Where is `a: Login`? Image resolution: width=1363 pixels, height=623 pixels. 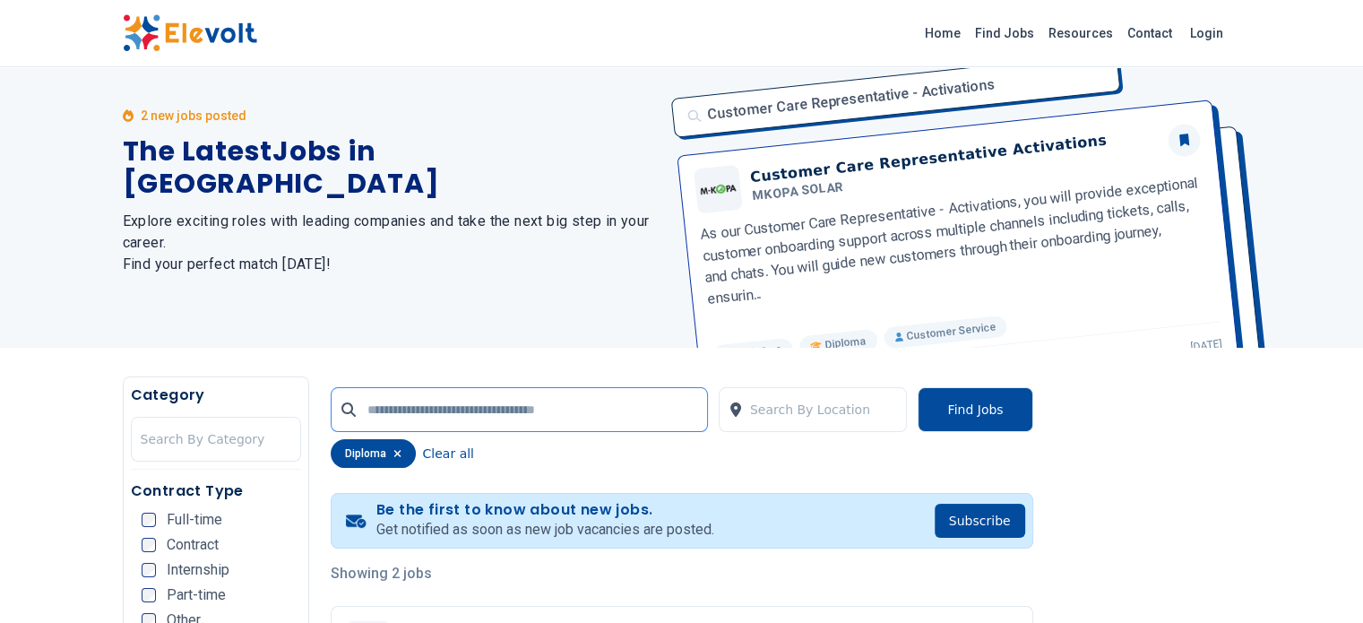 a: Login is located at coordinates (1206, 33).